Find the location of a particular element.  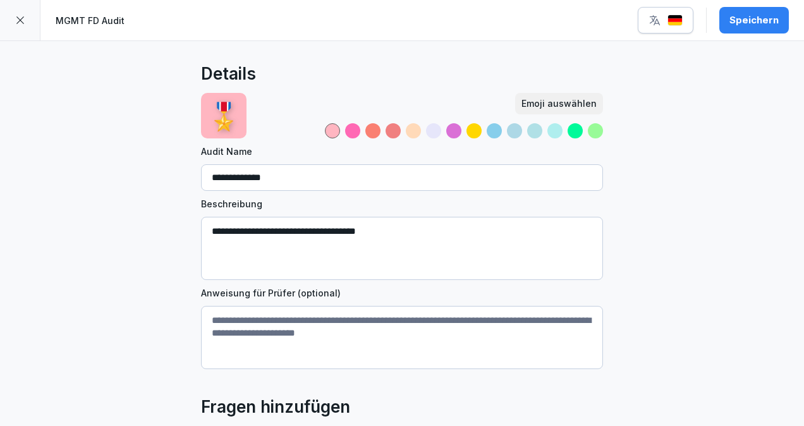

h2: Details is located at coordinates (228, 74).